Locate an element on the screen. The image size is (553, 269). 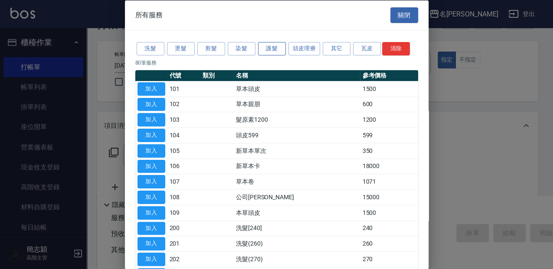
button: 頭皮理療 is located at coordinates (304, 49).